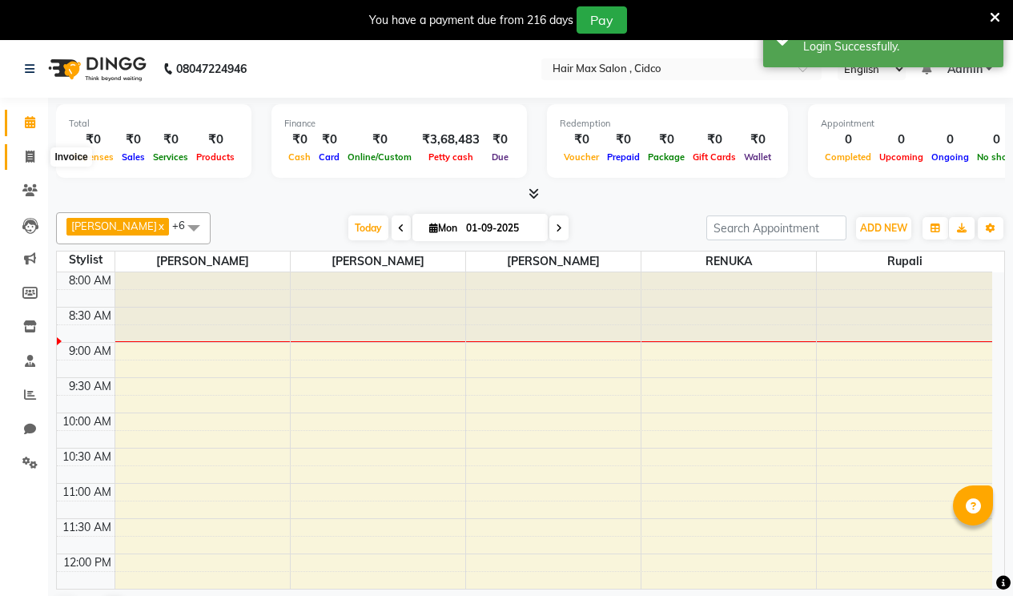 This screenshot has width=1013, height=596. What do you see at coordinates (90, 386) in the screenshot?
I see `div: 9:30 AM` at bounding box center [90, 386].